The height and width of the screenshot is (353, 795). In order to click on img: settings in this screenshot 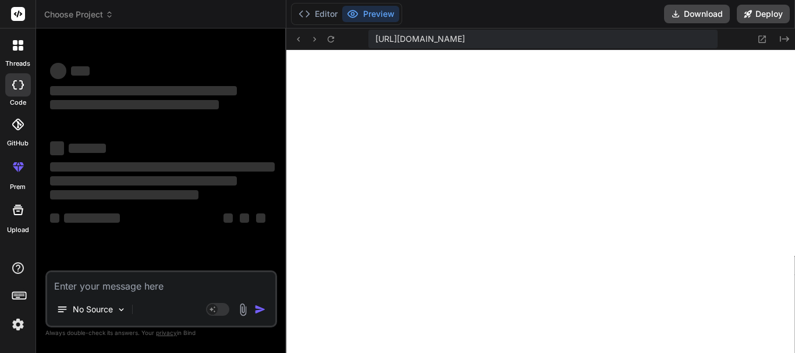, I will do `click(18, 325)`.